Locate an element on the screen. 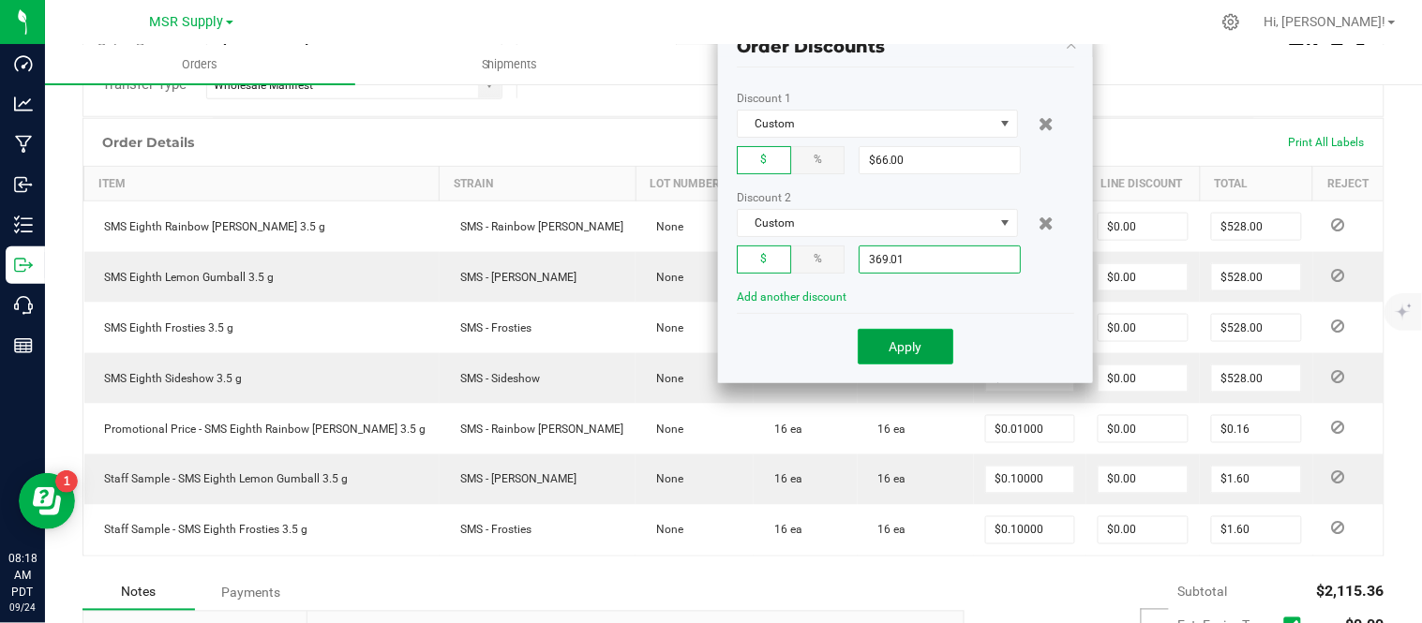 The image size is (1422, 623). span: Shipments is located at coordinates (510, 65).